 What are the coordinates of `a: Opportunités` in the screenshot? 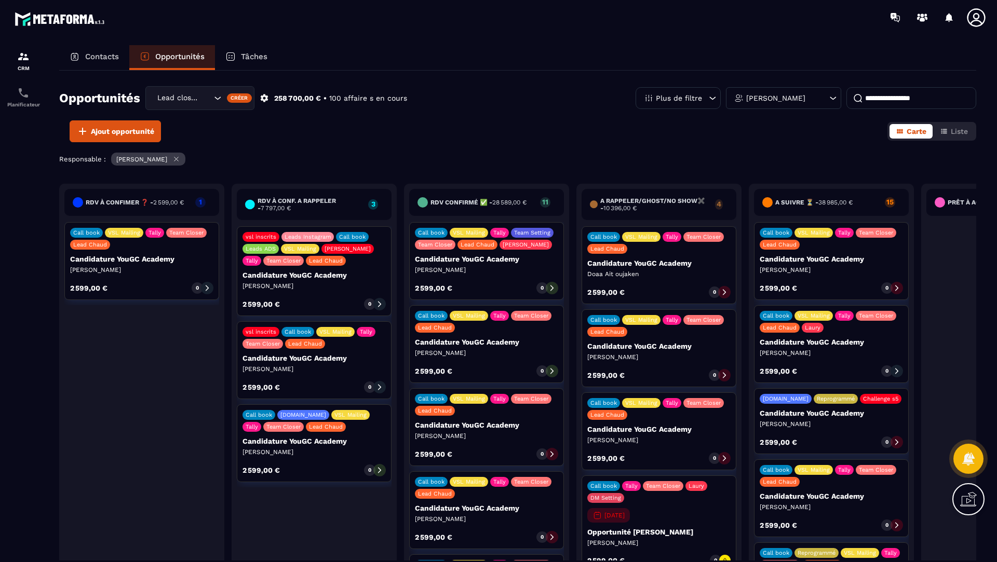 It's located at (172, 58).